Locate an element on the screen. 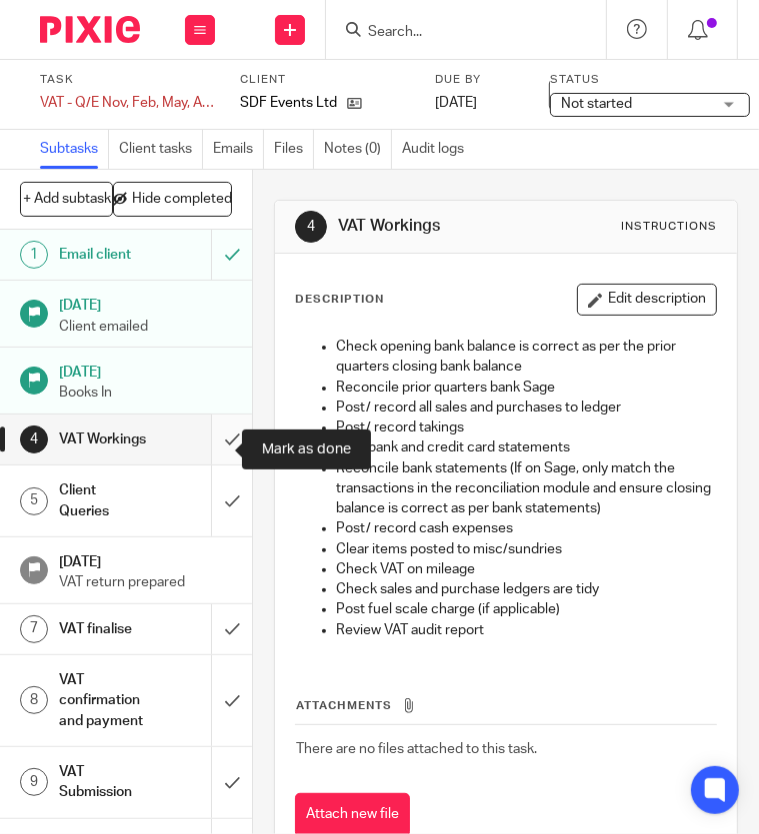 The height and width of the screenshot is (834, 759). p: Post/ record cash expenses is located at coordinates (526, 529).